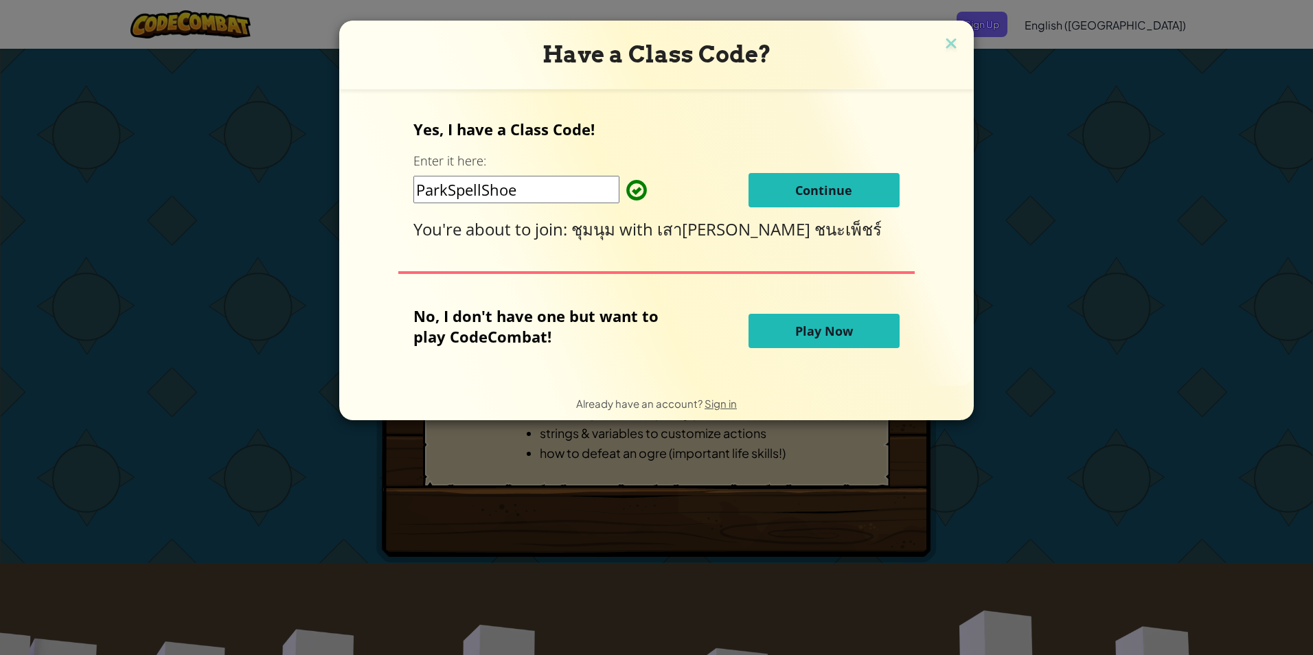  Describe the element at coordinates (492, 229) in the screenshot. I see `span: You're about to join:` at that location.